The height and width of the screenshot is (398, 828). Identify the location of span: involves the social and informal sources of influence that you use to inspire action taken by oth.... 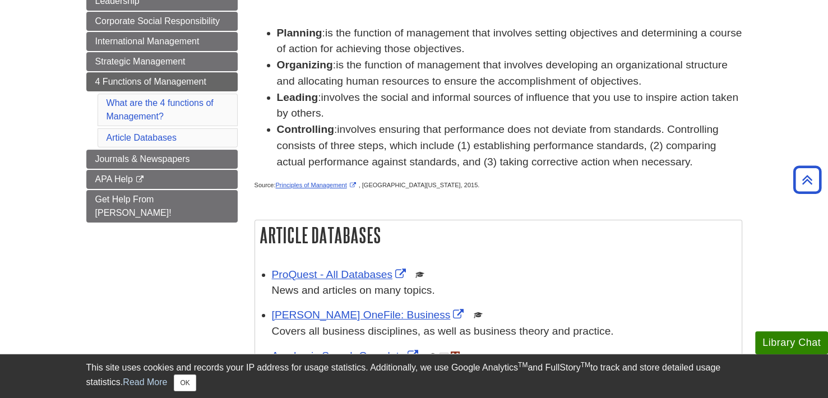
(507, 105).